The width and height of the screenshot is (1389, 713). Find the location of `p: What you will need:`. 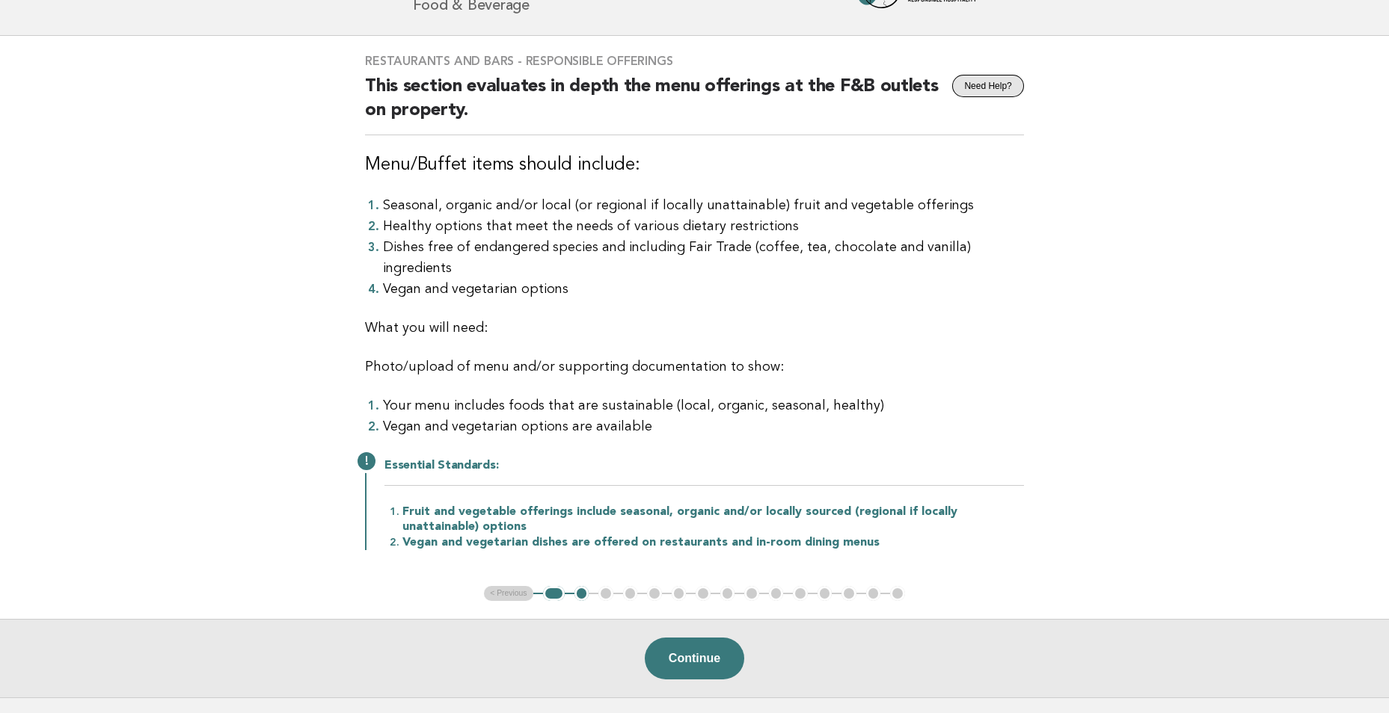

p: What you will need: is located at coordinates (694, 328).